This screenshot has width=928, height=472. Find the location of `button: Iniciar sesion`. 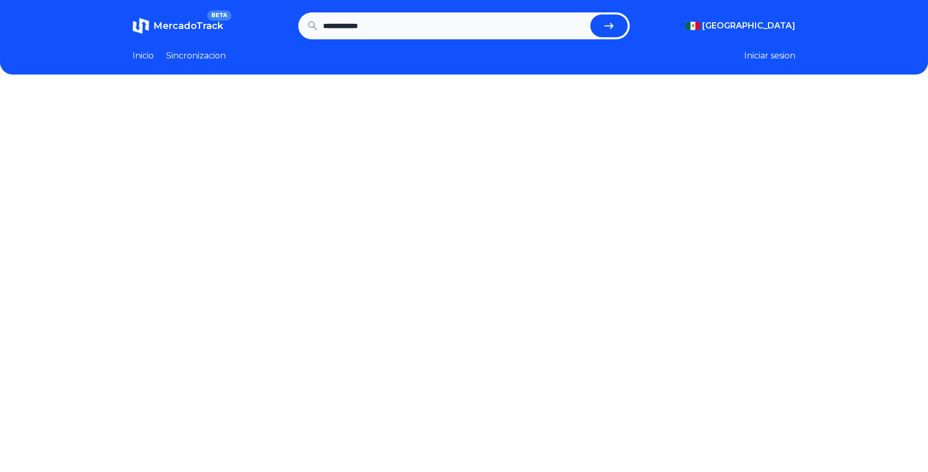

button: Iniciar sesion is located at coordinates (770, 56).